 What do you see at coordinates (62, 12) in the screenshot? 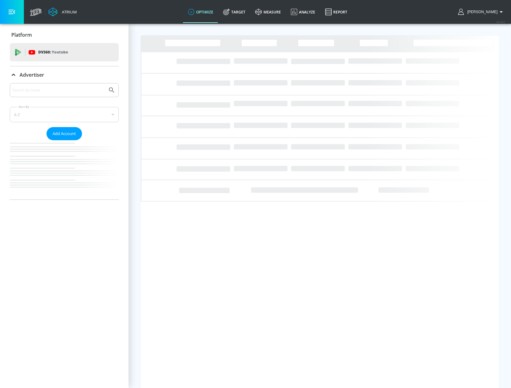
I see `a: Atrium` at bounding box center [62, 12].